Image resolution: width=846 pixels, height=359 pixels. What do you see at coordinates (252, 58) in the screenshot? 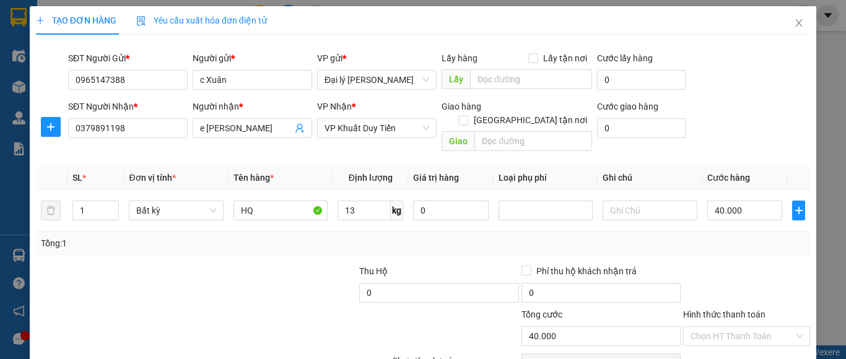
I see `div: Người gửi` at bounding box center [252, 58].